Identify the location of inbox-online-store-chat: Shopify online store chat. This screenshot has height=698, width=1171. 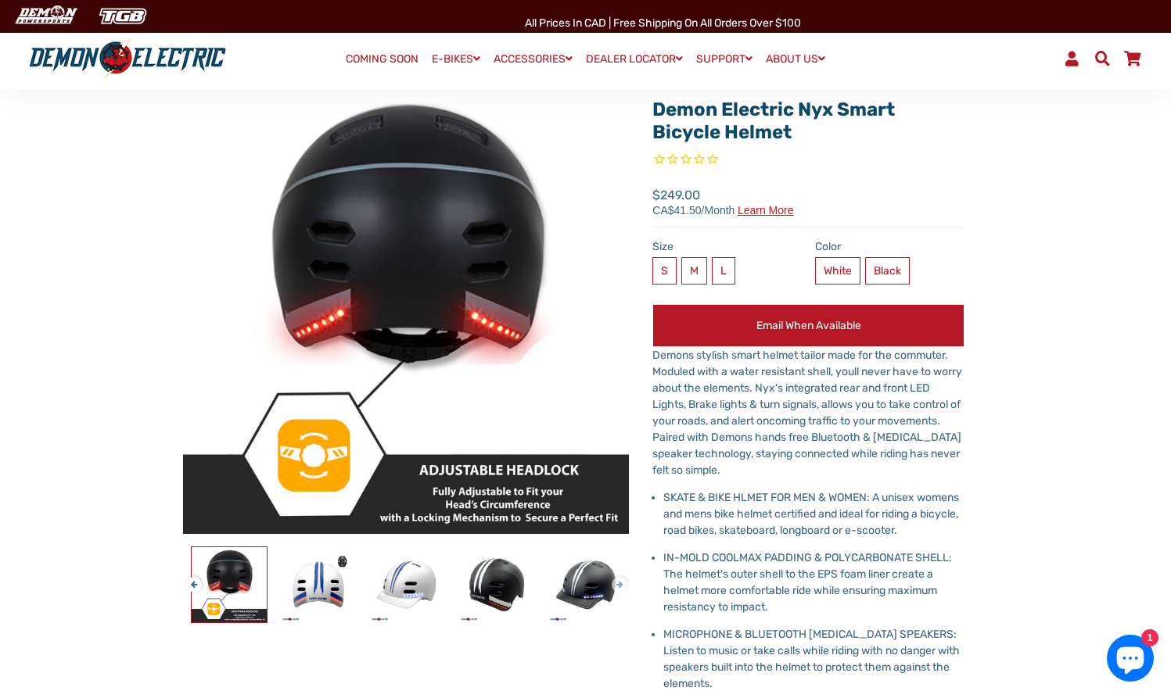
(1130, 660).